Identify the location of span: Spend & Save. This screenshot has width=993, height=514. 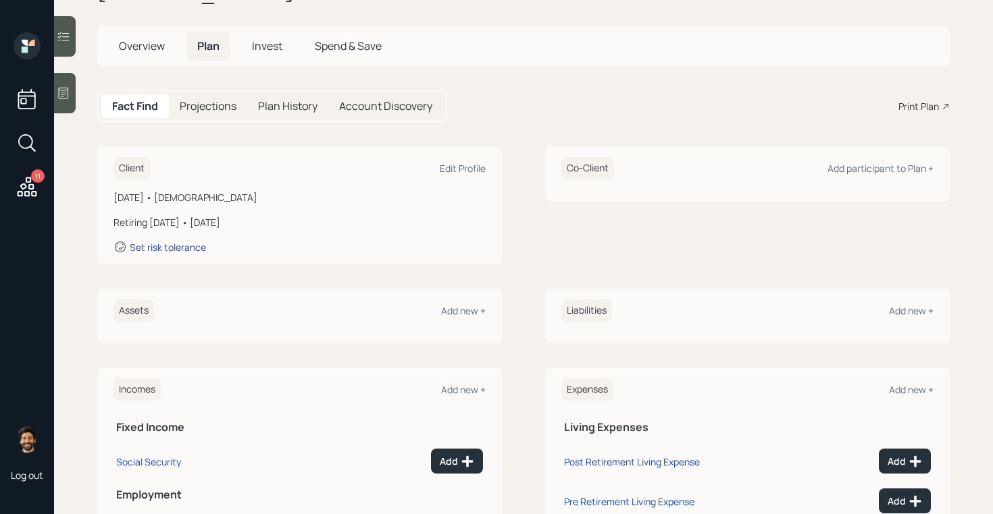
(348, 46).